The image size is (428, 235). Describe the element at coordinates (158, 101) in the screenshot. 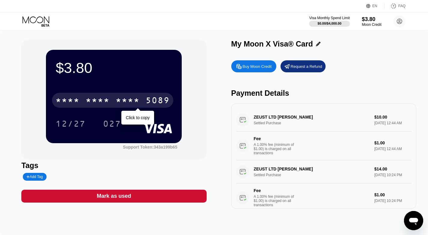

I see `div: 5089` at that location.